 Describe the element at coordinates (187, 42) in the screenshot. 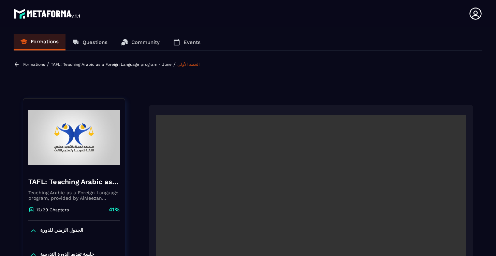

I see `a: Events` at that location.